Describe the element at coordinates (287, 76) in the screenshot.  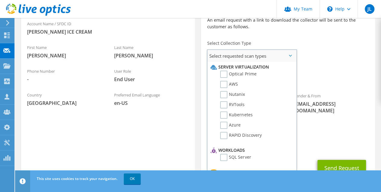
I see `div: Requested Collections` at that location.